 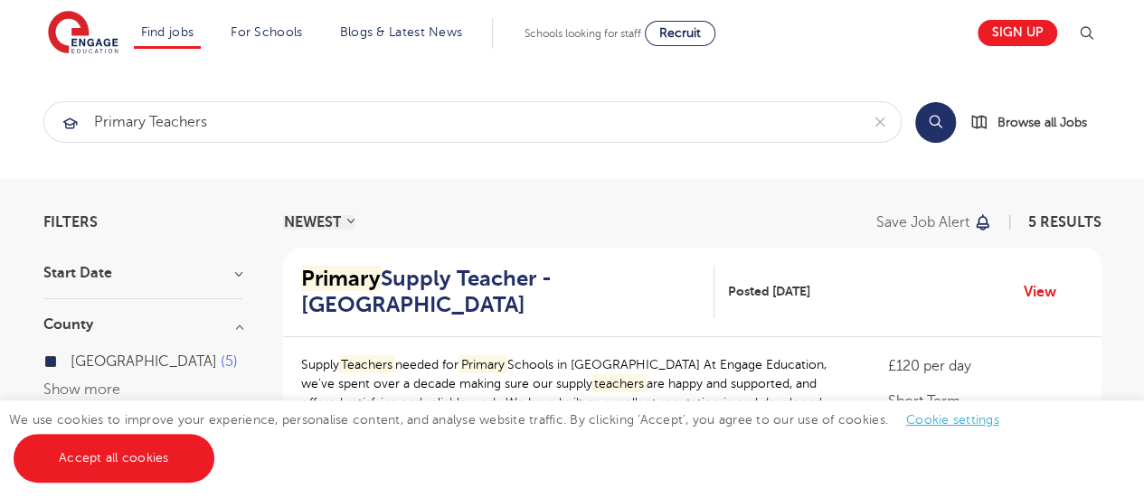 I want to click on a: For Schools, so click(x=266, y=32).